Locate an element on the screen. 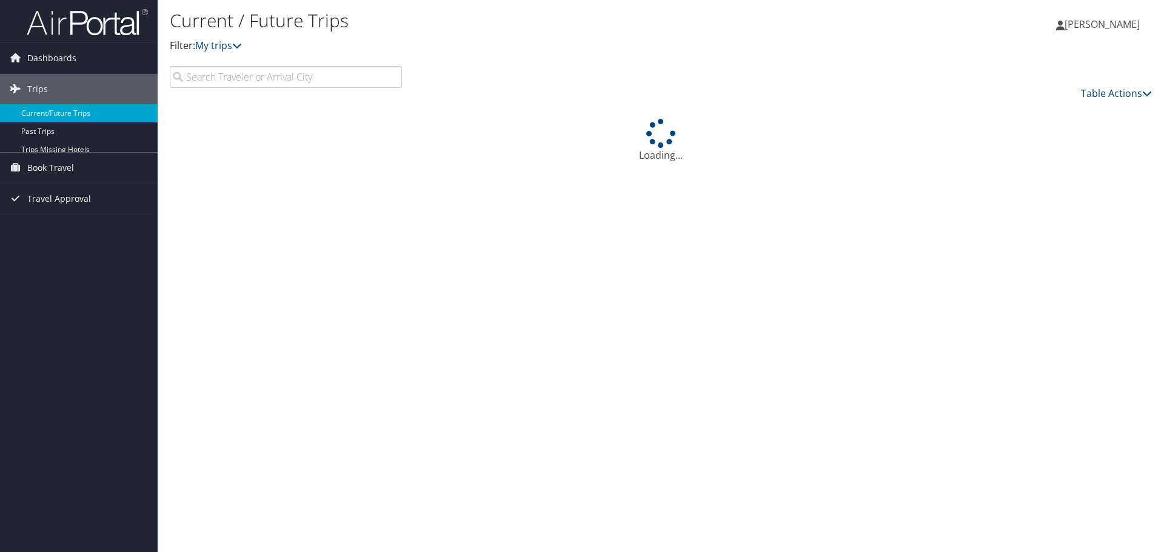 The width and height of the screenshot is (1164, 552). div: Loading... is located at coordinates (661, 141).